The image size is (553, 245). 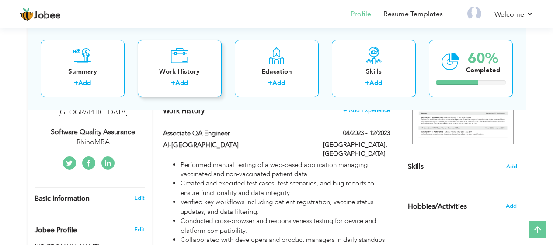 What do you see at coordinates (438, 207) in the screenshot?
I see `span: Hobbies/Activities` at bounding box center [438, 207].